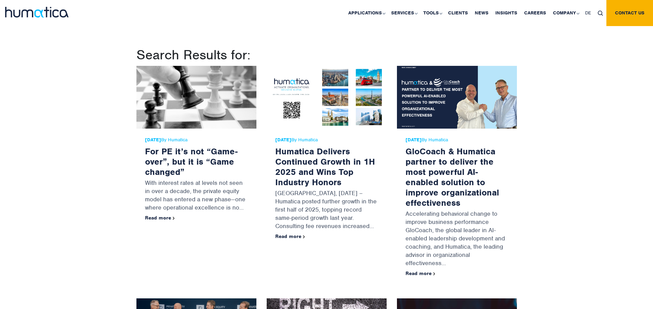 This screenshot has height=309, width=653. Describe the element at coordinates (600, 13) in the screenshot. I see `img: search_icon` at that location.